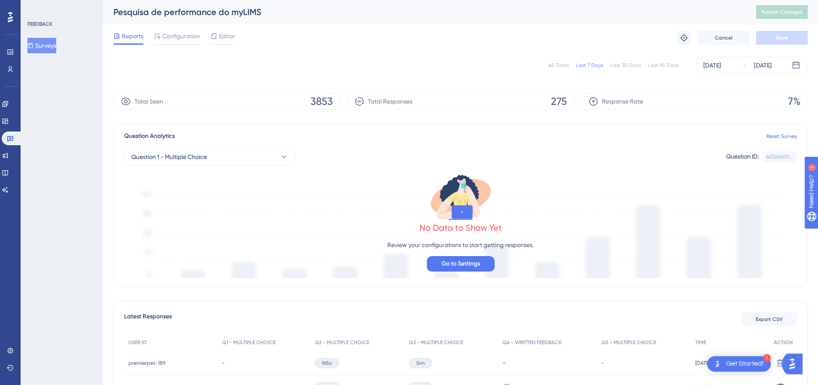 The height and width of the screenshot is (385, 818). Describe the element at coordinates (149, 136) in the screenshot. I see `span: Question Analytics` at that location.